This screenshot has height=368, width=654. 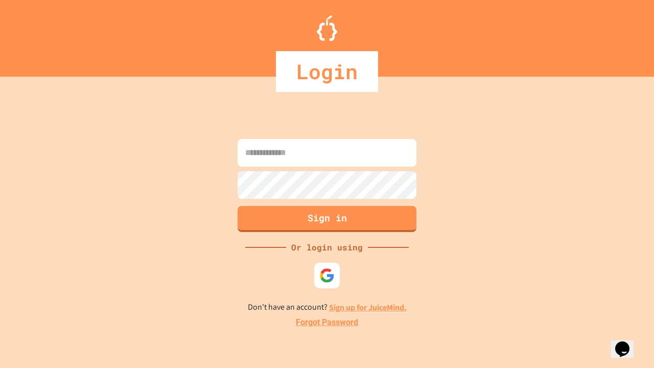 What do you see at coordinates (327, 322) in the screenshot?
I see `a: Forgot Password` at bounding box center [327, 322].